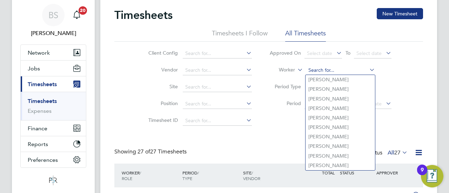  I want to click on li: Timesheets I Follow, so click(240, 35).